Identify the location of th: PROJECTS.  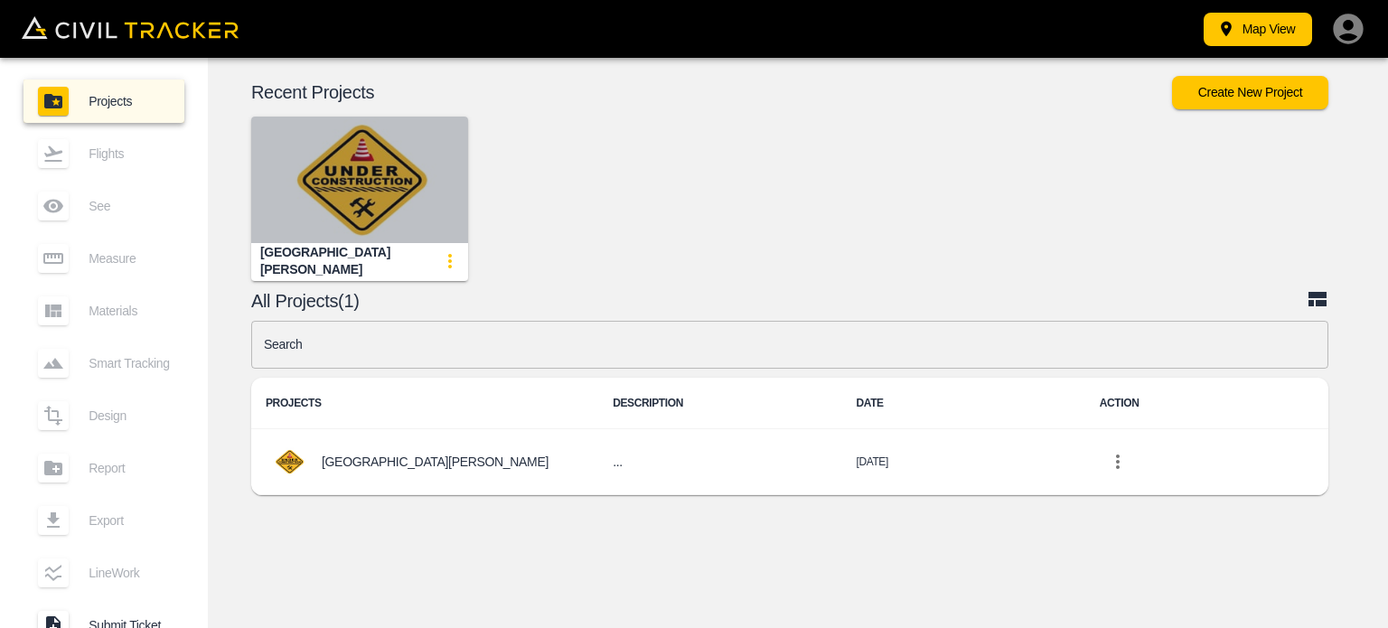
(425, 403).